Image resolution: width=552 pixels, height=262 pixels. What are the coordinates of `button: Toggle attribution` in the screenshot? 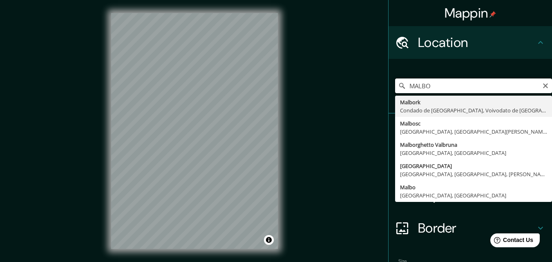 It's located at (269, 240).